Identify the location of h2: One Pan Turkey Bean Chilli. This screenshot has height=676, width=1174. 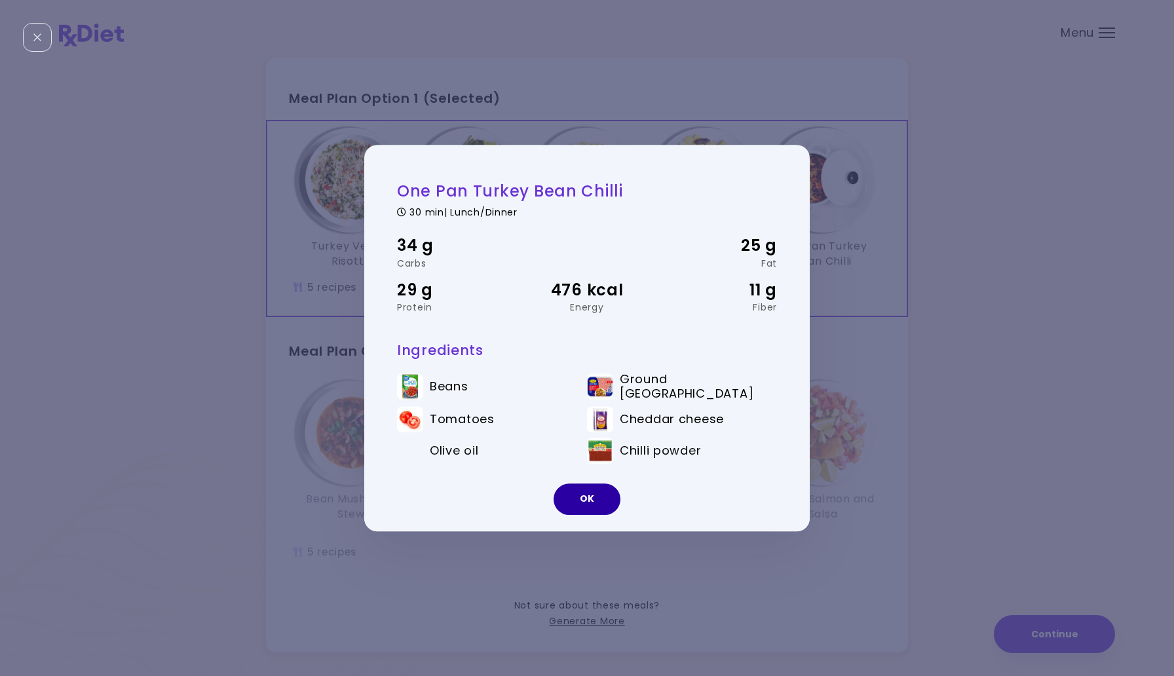
(587, 191).